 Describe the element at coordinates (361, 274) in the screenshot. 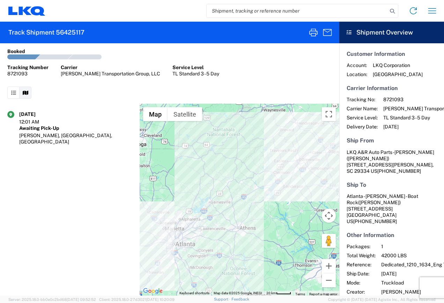

I see `span: Ship Date:` at that location.